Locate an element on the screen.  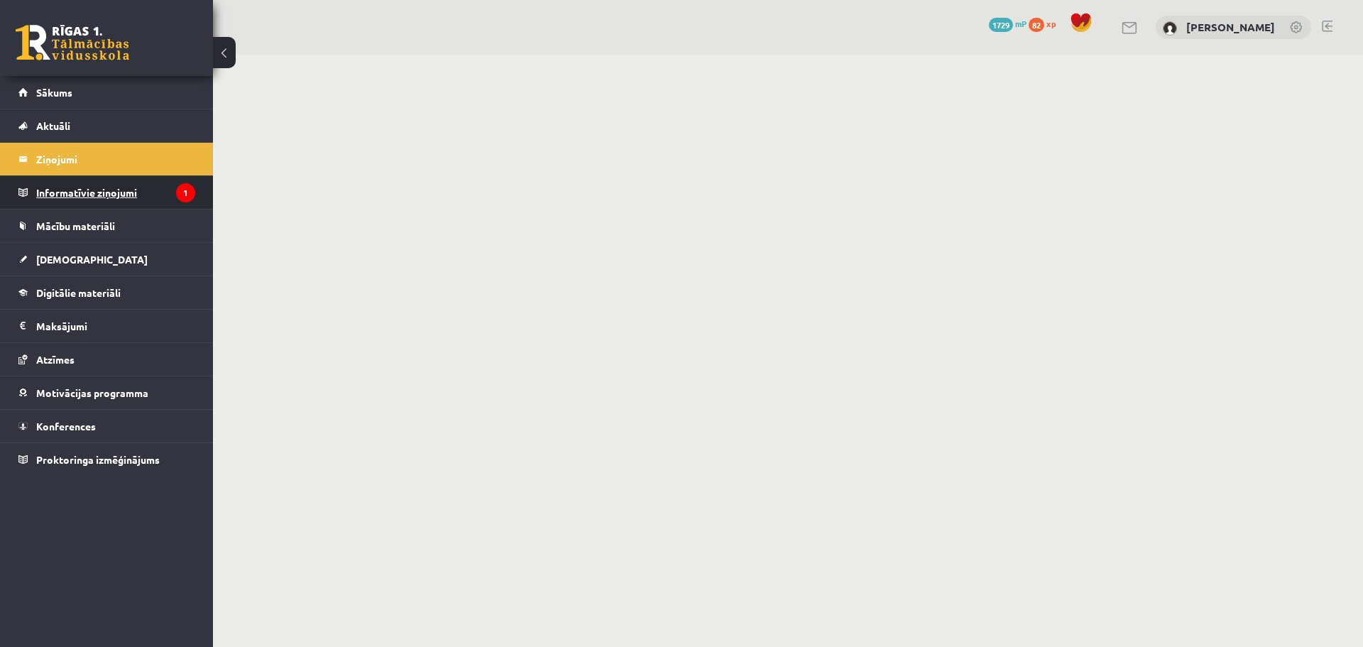
a: Ziņojumi is located at coordinates (107, 159).